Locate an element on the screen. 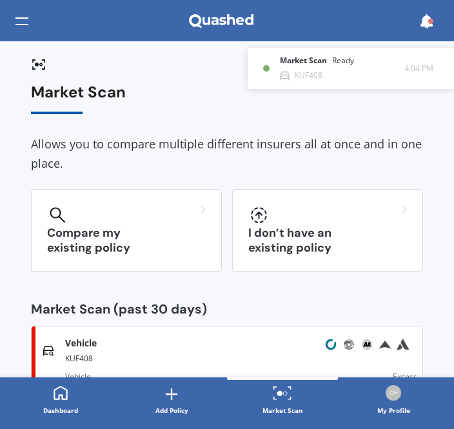 The image size is (454, 429). b: Market Scan is located at coordinates (306, 61).